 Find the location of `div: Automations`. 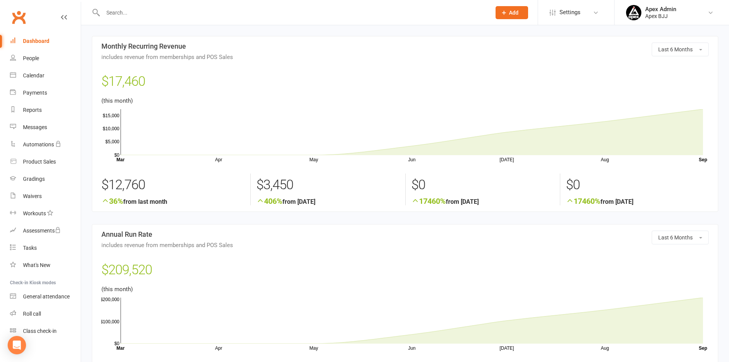

div: Automations is located at coordinates (38, 144).